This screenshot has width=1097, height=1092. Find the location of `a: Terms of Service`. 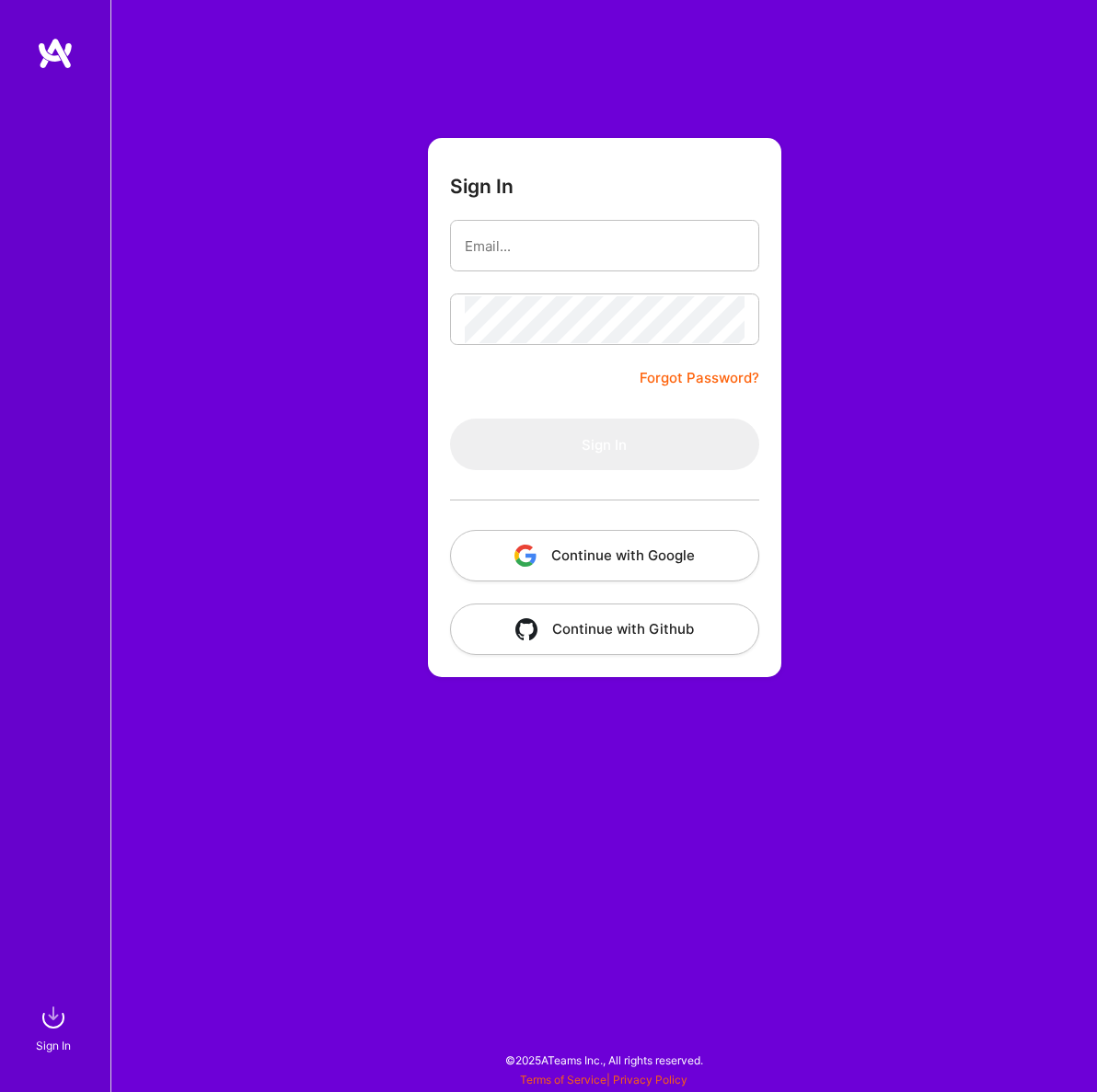

a: Terms of Service is located at coordinates (563, 1079).